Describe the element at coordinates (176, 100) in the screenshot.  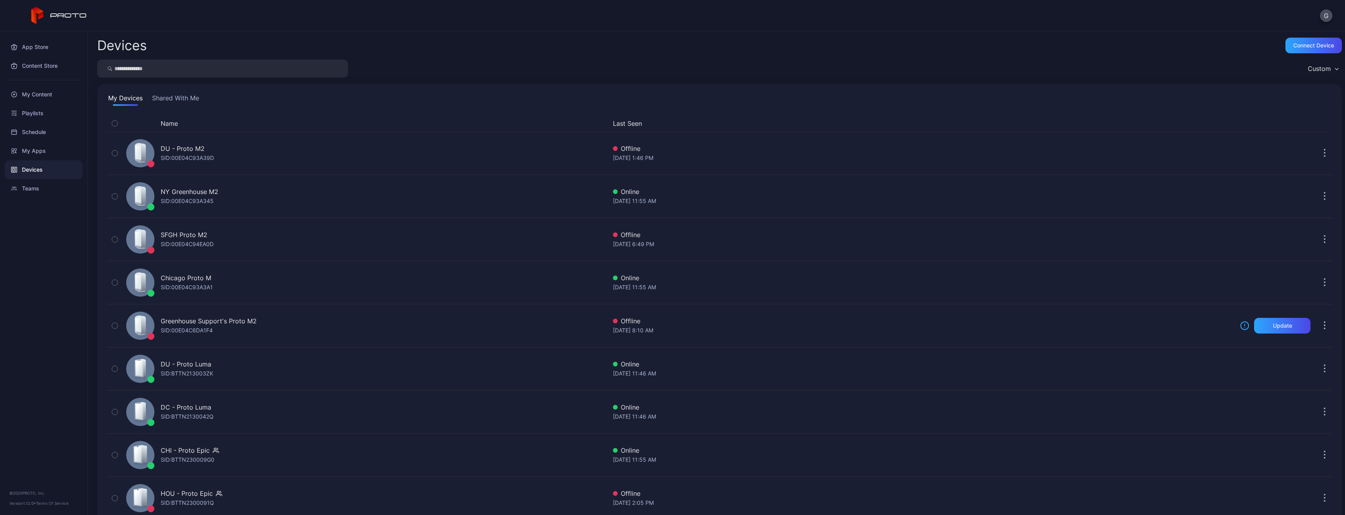
I see `button: Shared With Me` at that location.